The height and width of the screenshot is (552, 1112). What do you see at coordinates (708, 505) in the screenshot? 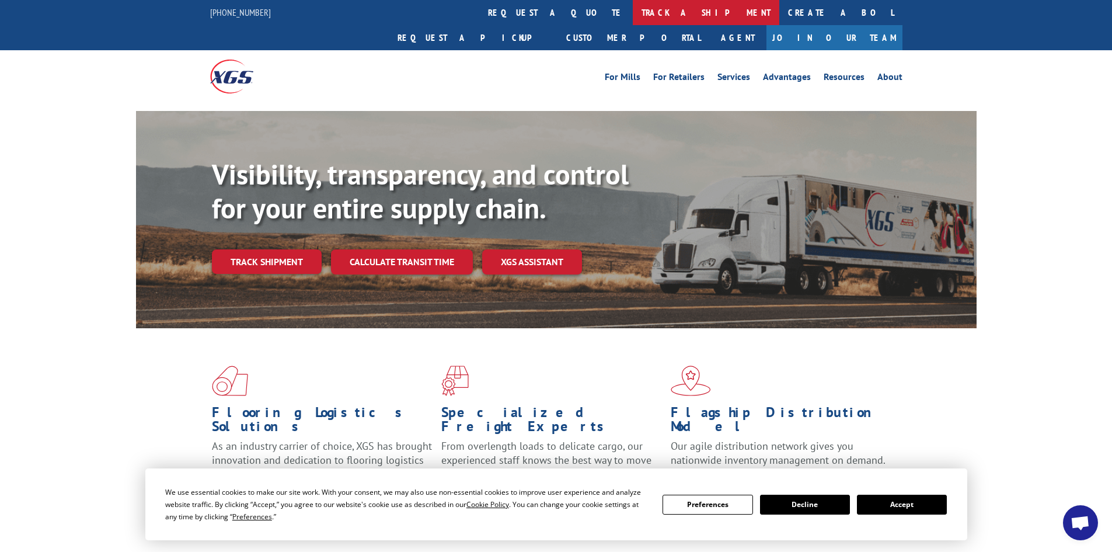
I see `button: Preferences` at bounding box center [708, 505].